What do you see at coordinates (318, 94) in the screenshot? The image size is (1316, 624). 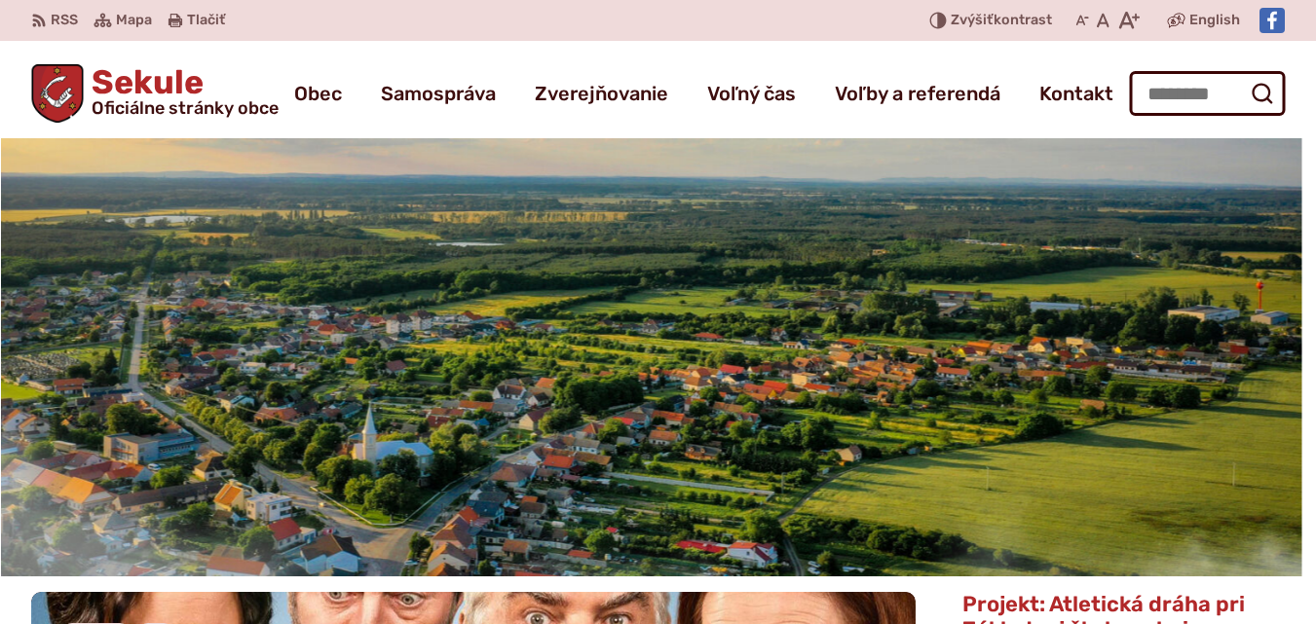 I see `a: Obec` at bounding box center [318, 94].